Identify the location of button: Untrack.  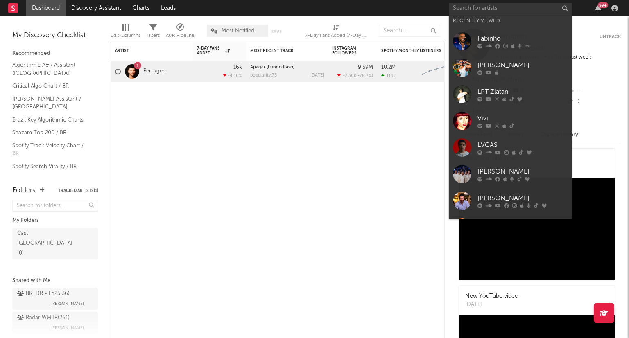
(611, 37).